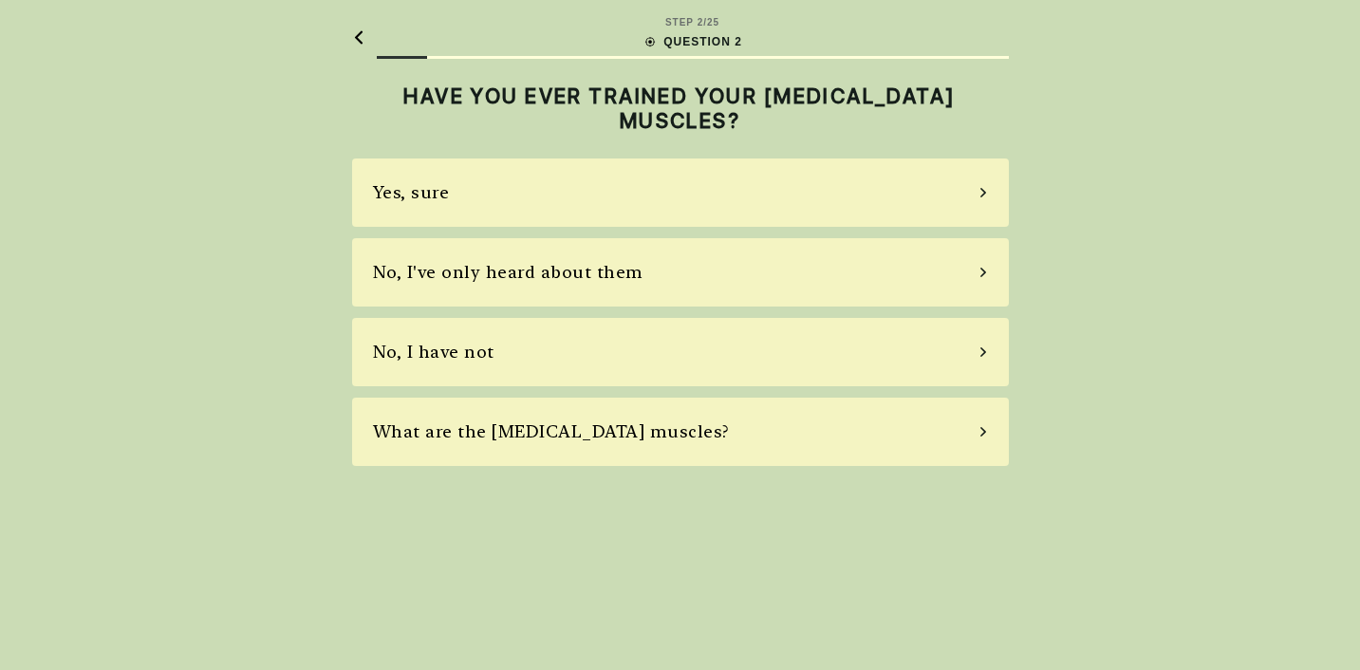 The width and height of the screenshot is (1360, 670). Describe the element at coordinates (692, 22) in the screenshot. I see `div: STEP 2 / 25` at that location.